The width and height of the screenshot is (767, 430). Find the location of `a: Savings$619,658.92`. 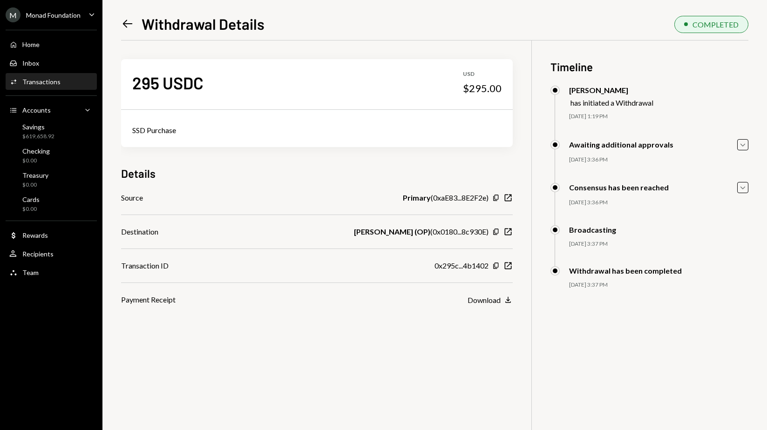

a: Savings$619,658.92 is located at coordinates (51, 131).